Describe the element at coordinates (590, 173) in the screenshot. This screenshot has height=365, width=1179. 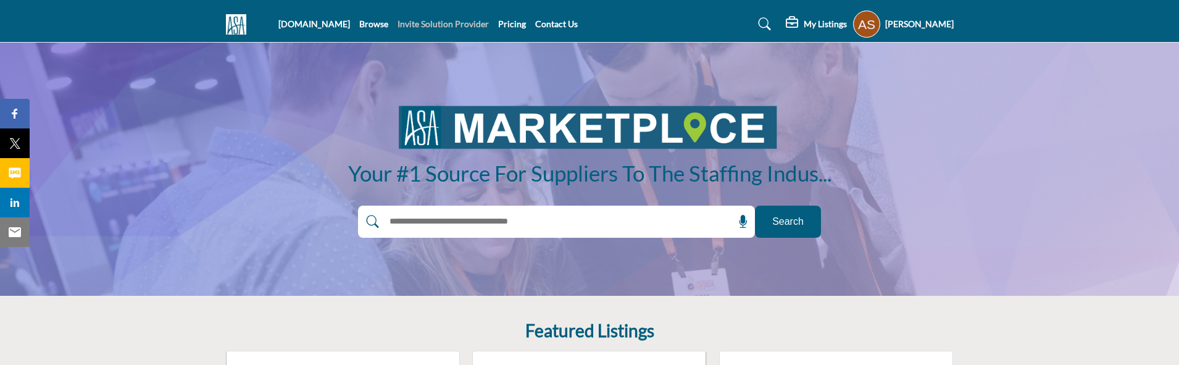
I see `h1: Your #1 Source for Suppliers to the Staffing Industry` at that location.